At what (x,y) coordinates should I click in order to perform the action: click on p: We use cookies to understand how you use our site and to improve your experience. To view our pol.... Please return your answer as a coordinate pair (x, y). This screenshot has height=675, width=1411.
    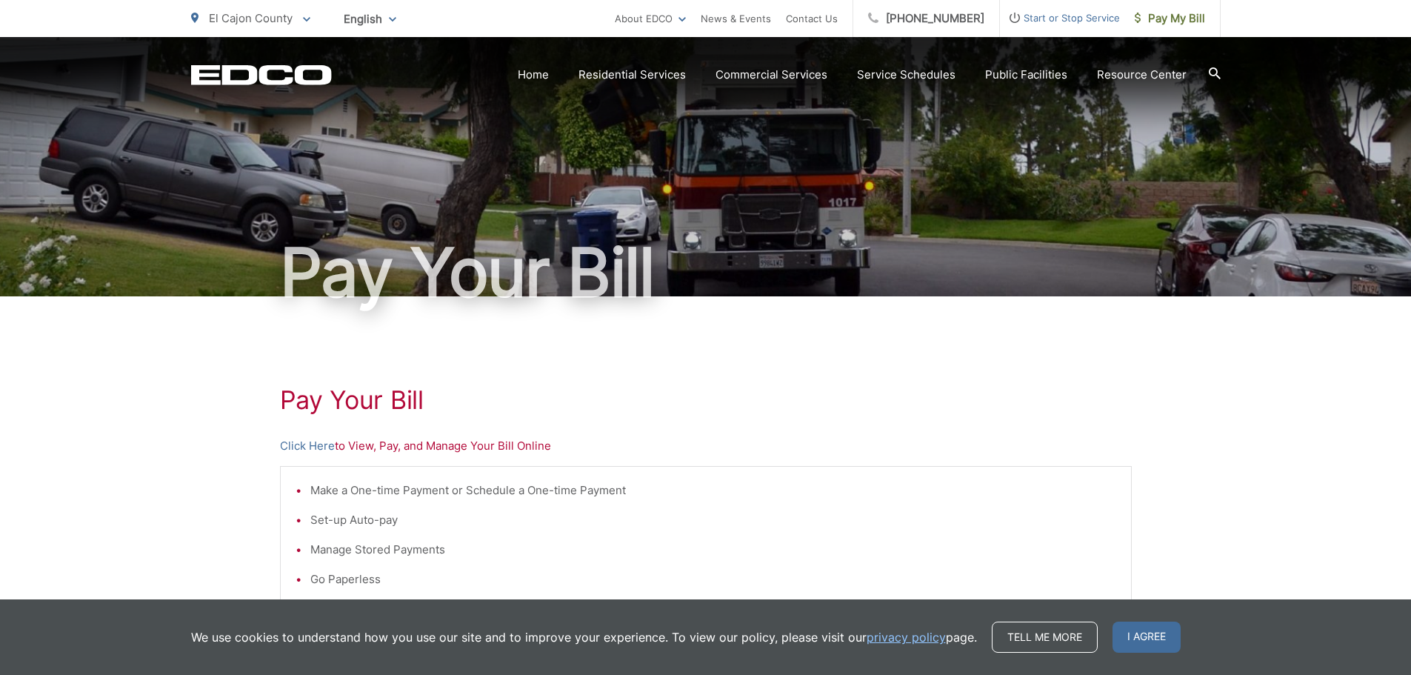
    Looking at the image, I should click on (584, 637).